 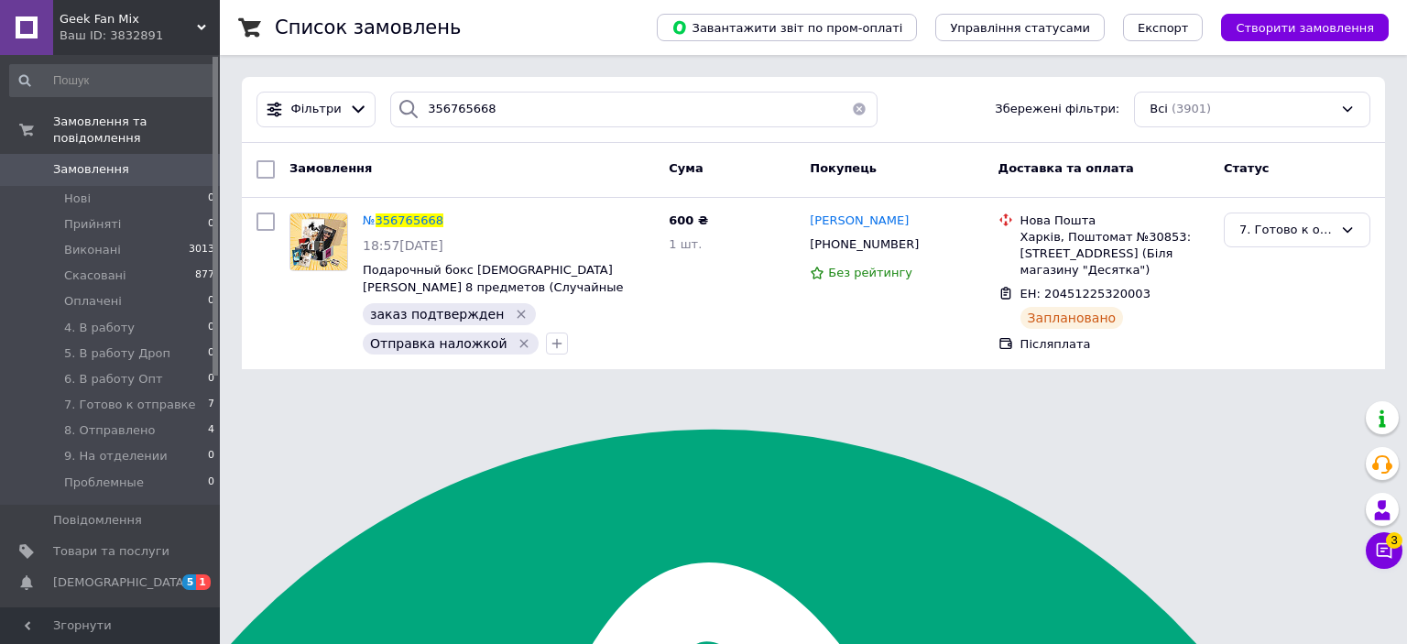 I want to click on span: 5, so click(x=190, y=582).